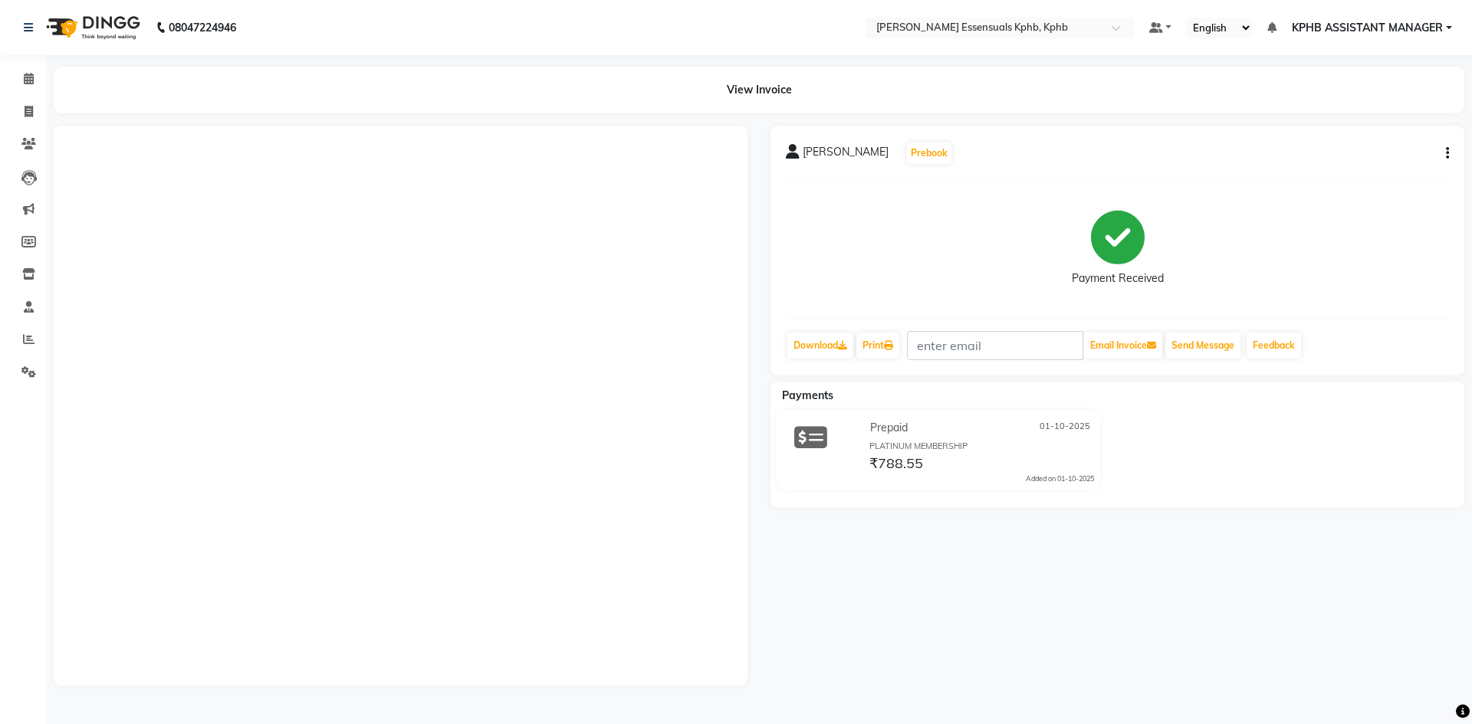 This screenshot has width=1472, height=724. I want to click on a: Download, so click(820, 346).